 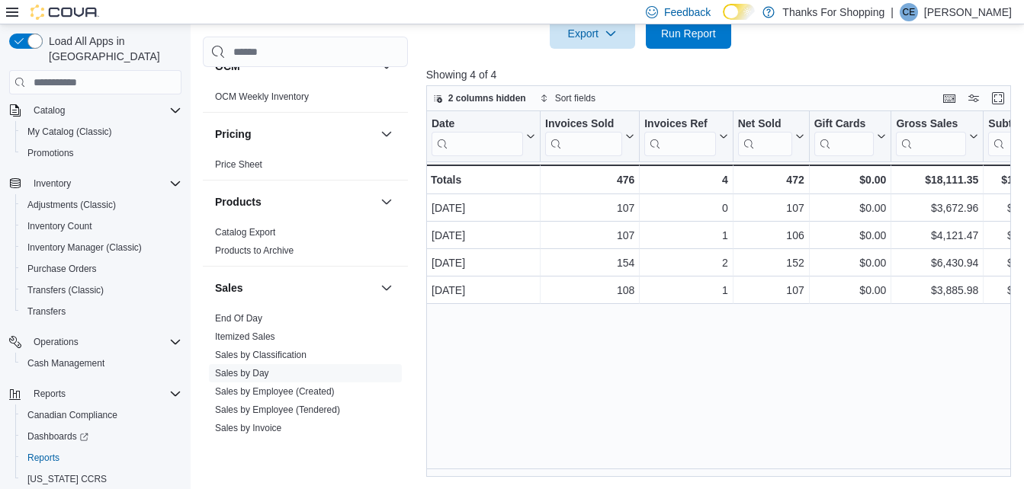 I want to click on a: Sales by Classification, so click(x=261, y=355).